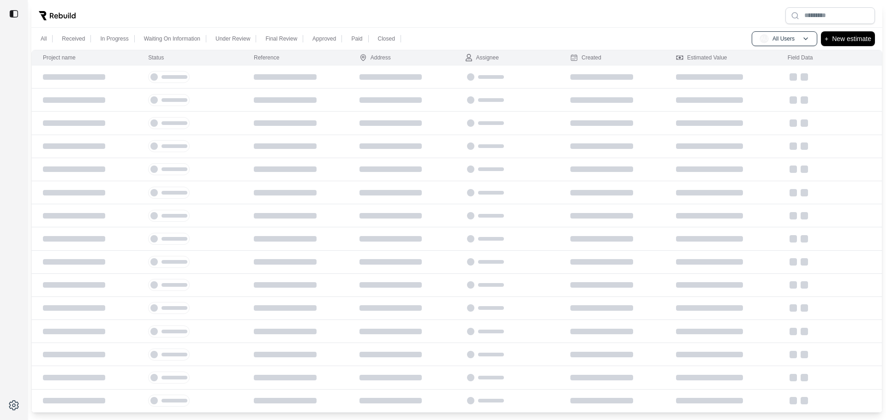 The image size is (886, 420). What do you see at coordinates (114, 39) in the screenshot?
I see `p: In Progress` at bounding box center [114, 39].